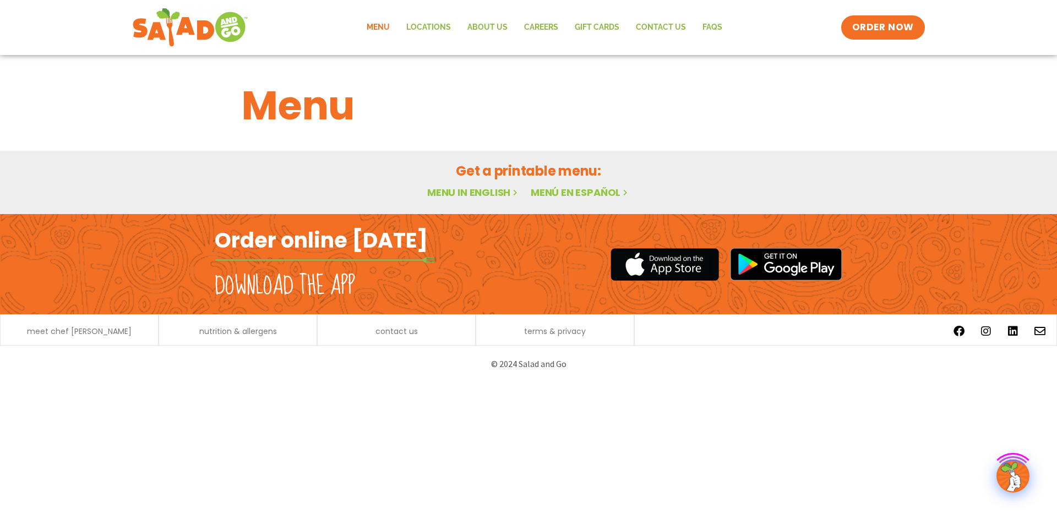  What do you see at coordinates (474, 192) in the screenshot?
I see `a: Menu in English` at bounding box center [474, 192].